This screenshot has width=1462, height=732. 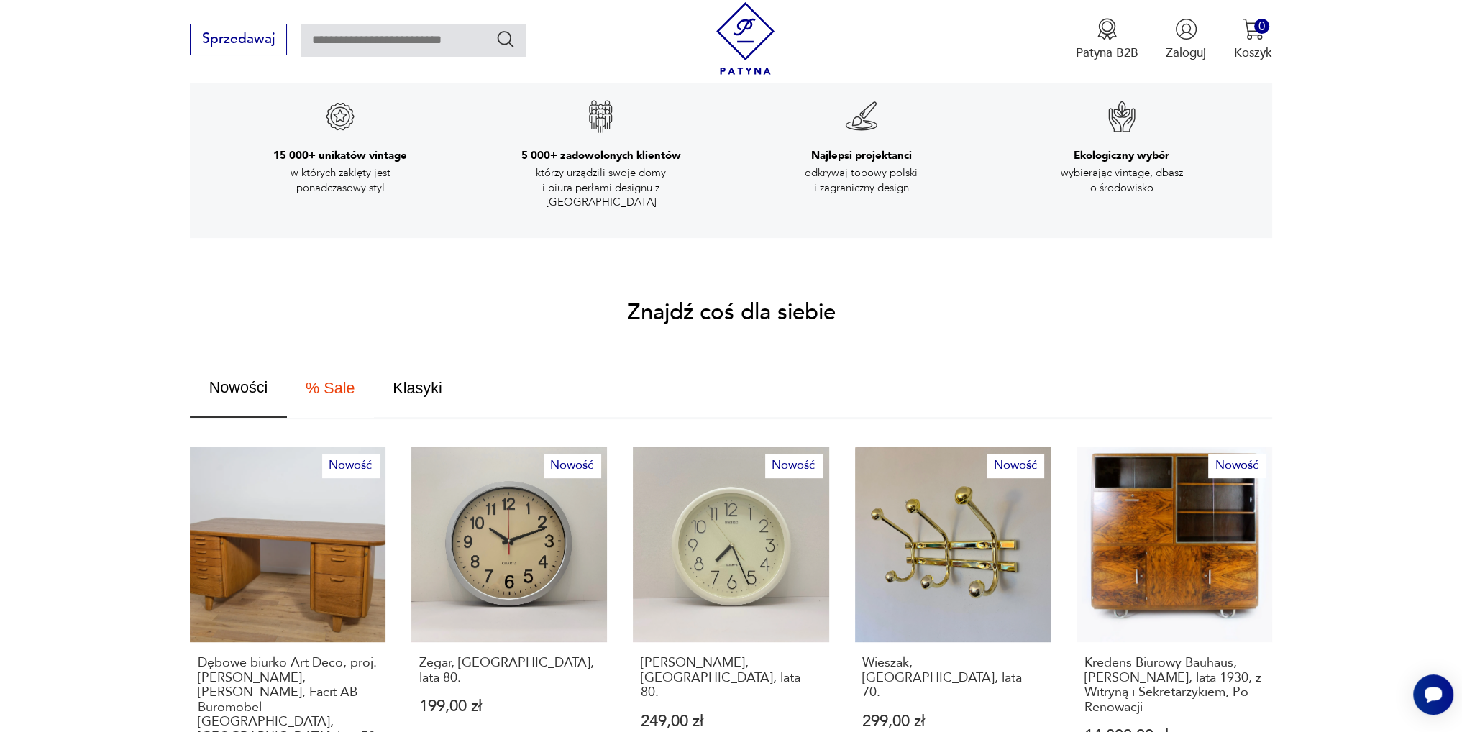 I want to click on button: Patyna B2B, so click(x=1106, y=40).